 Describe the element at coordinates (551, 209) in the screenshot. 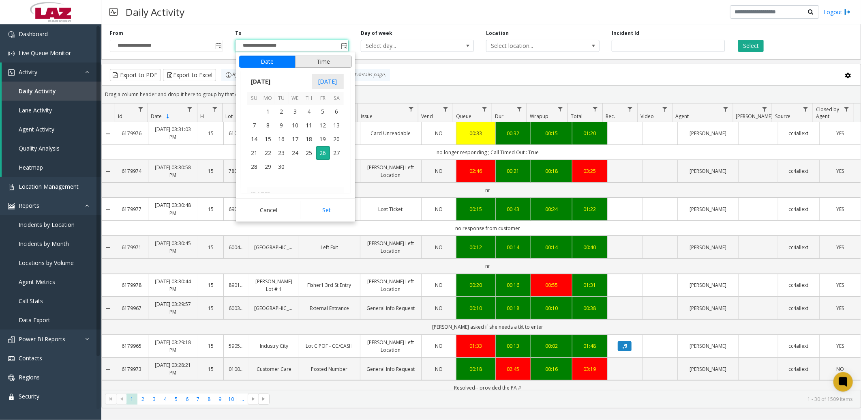

I see `div: 00:24` at that location.